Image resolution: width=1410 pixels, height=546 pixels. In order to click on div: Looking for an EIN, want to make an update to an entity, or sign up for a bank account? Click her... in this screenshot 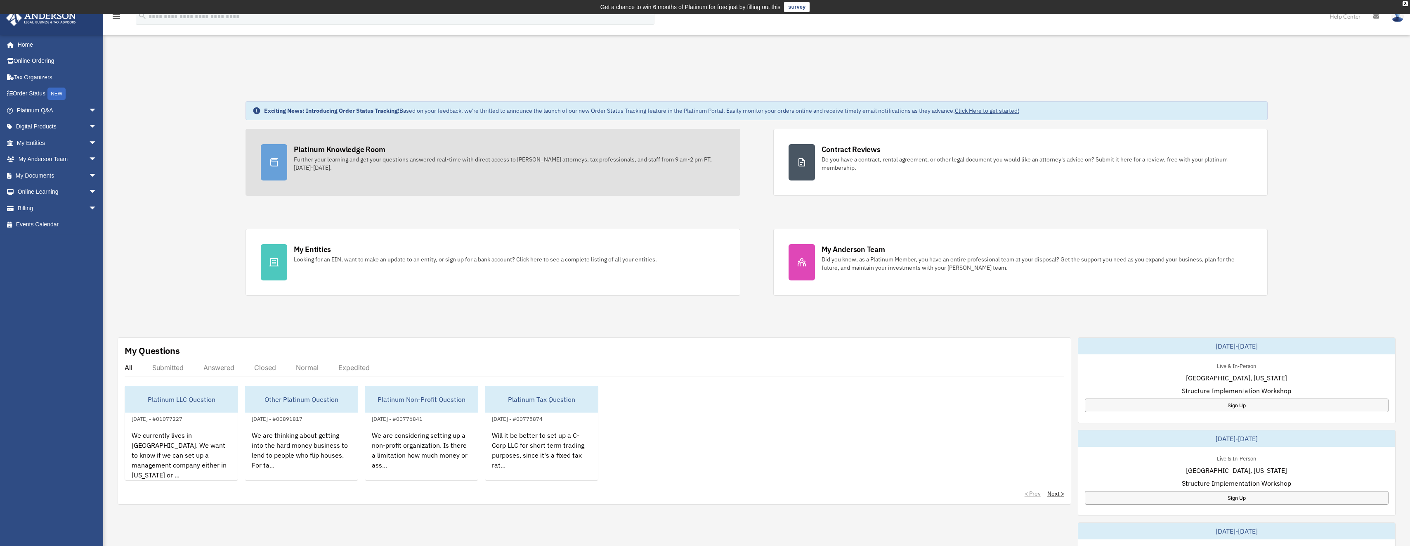, I will do `click(475, 259)`.